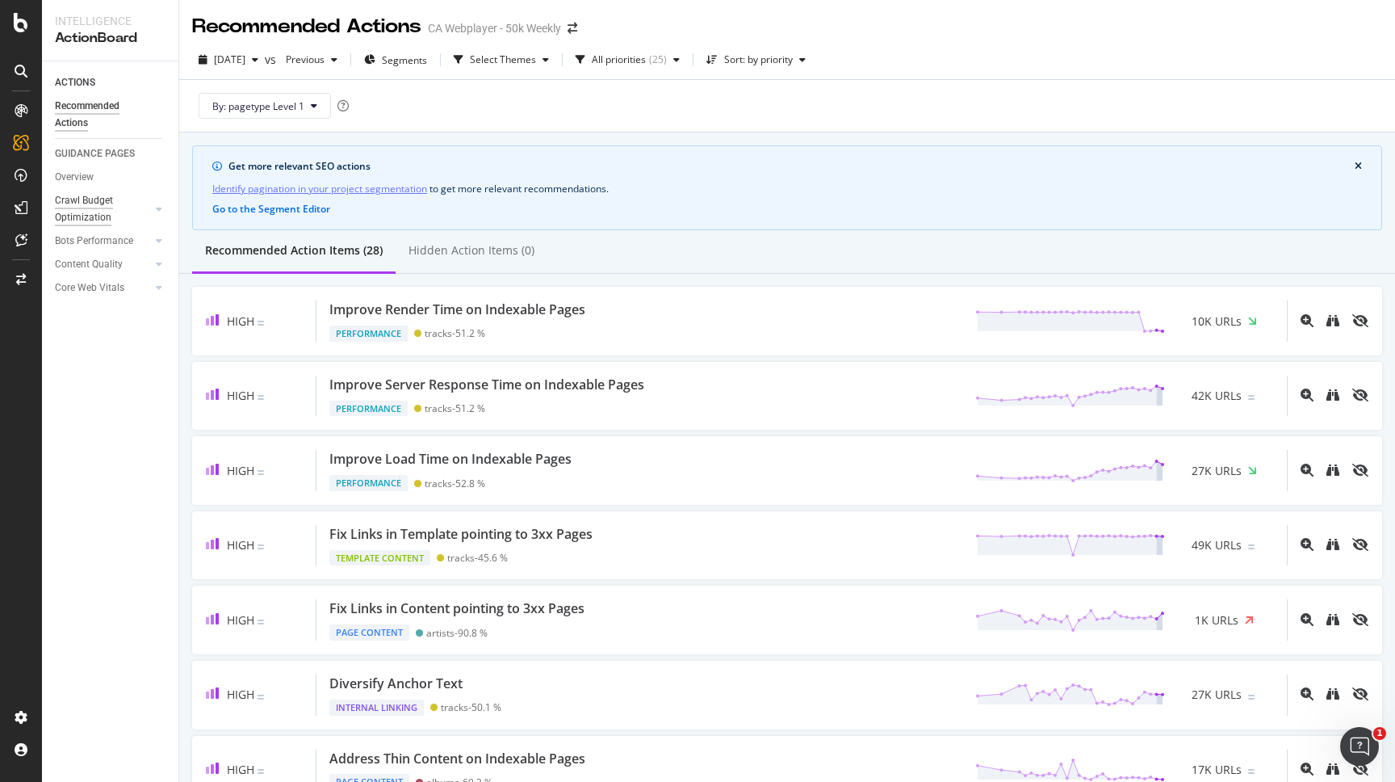  What do you see at coordinates (758, 60) in the screenshot?
I see `div: Sort: by priority` at bounding box center [758, 60].